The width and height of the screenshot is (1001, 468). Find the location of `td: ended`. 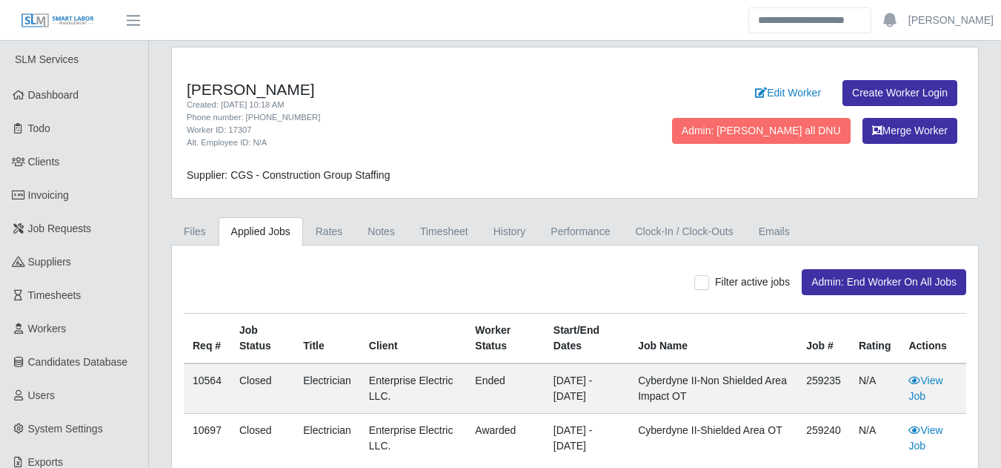

td: ended is located at coordinates (506, 388).